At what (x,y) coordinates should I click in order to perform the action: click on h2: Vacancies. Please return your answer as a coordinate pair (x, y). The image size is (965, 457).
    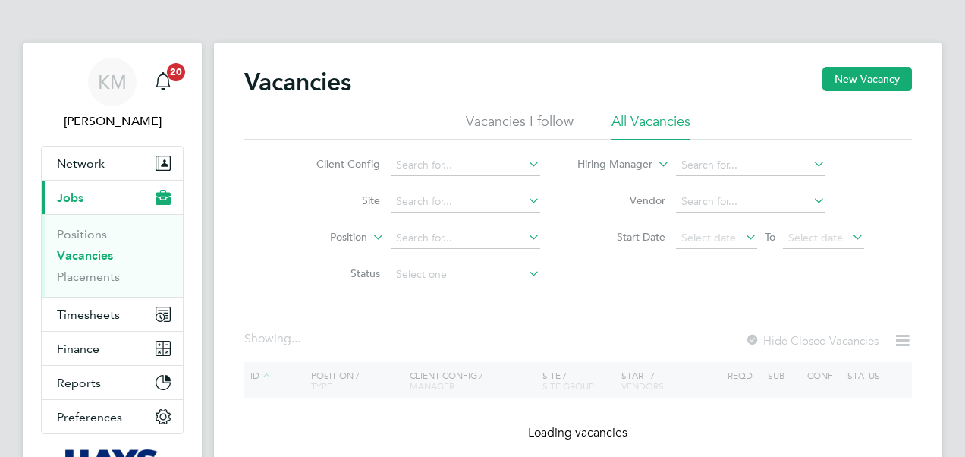
    Looking at the image, I should click on (297, 82).